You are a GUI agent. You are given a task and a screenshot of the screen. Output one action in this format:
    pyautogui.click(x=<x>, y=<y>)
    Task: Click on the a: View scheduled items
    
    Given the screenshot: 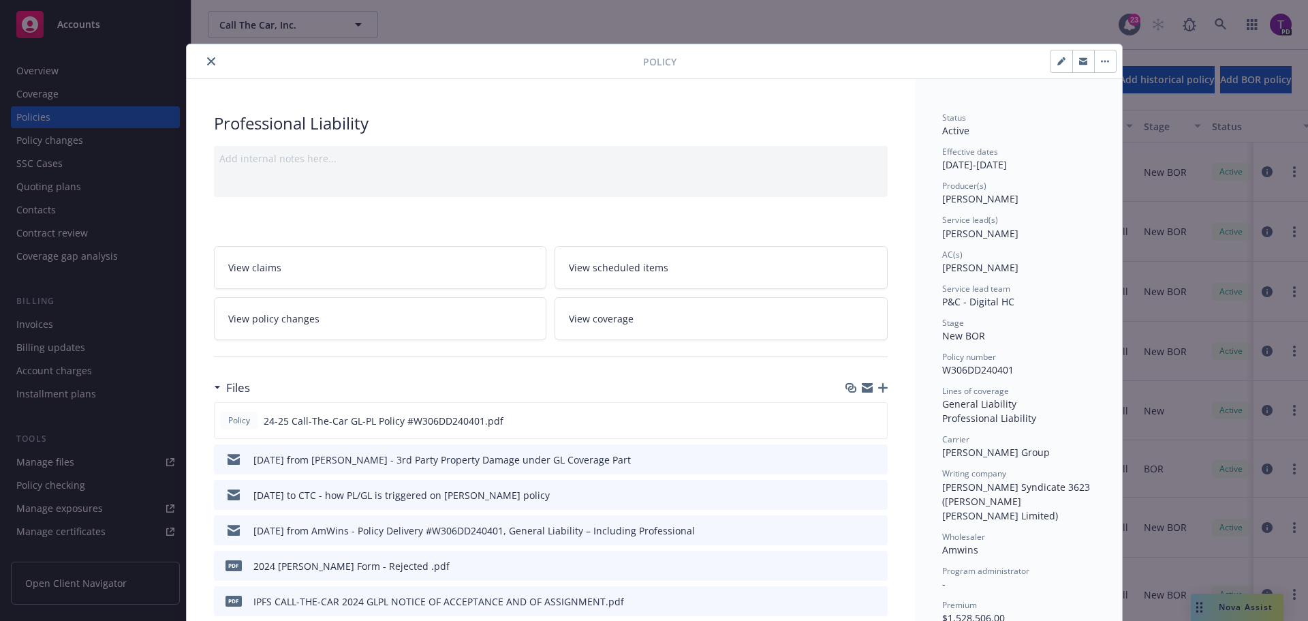 What is the action you would take?
    pyautogui.click(x=721, y=267)
    